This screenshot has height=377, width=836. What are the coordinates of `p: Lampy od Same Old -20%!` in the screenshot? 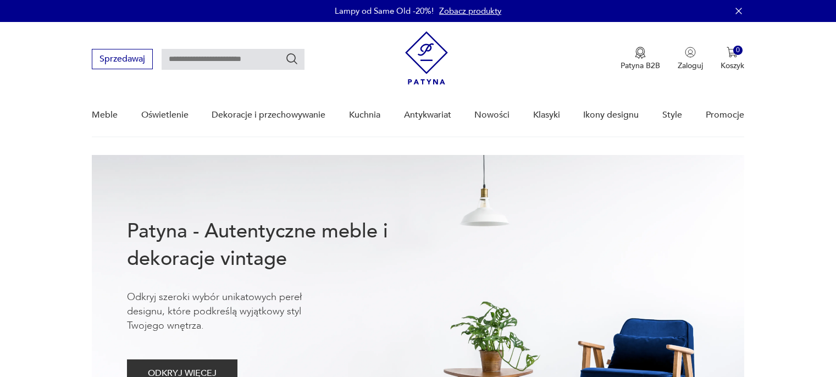 It's located at (384, 11).